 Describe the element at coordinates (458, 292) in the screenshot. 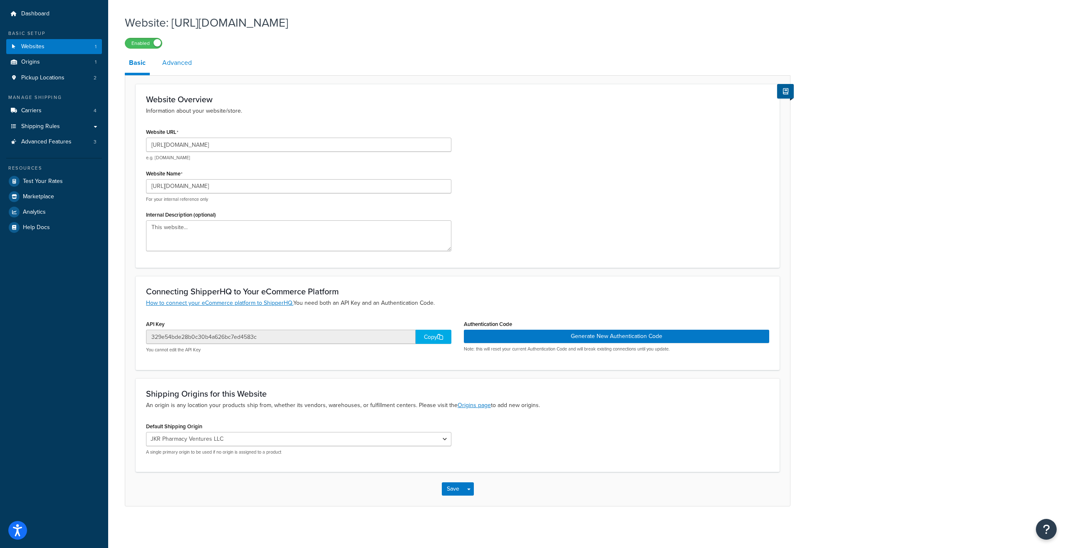

I see `h3: Connecting ShipperHQ to Your eCommerce Platform` at that location.